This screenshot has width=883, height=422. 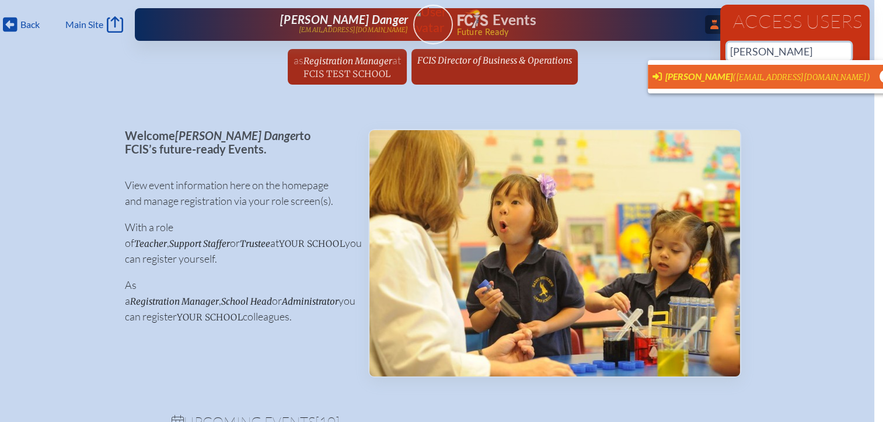 What do you see at coordinates (432, 19) in the screenshot?
I see `img: User Avatar` at bounding box center [432, 19].